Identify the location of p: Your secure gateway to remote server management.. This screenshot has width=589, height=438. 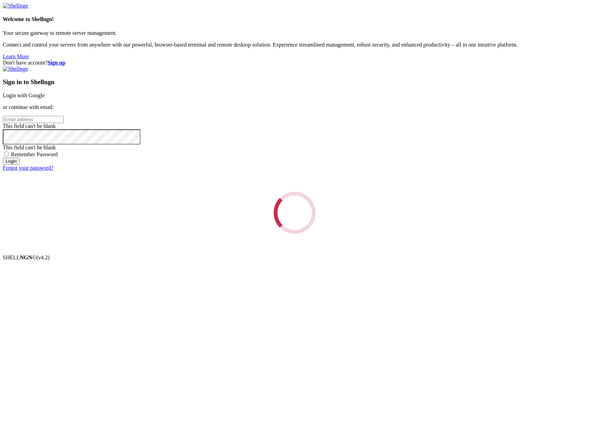
(295, 33).